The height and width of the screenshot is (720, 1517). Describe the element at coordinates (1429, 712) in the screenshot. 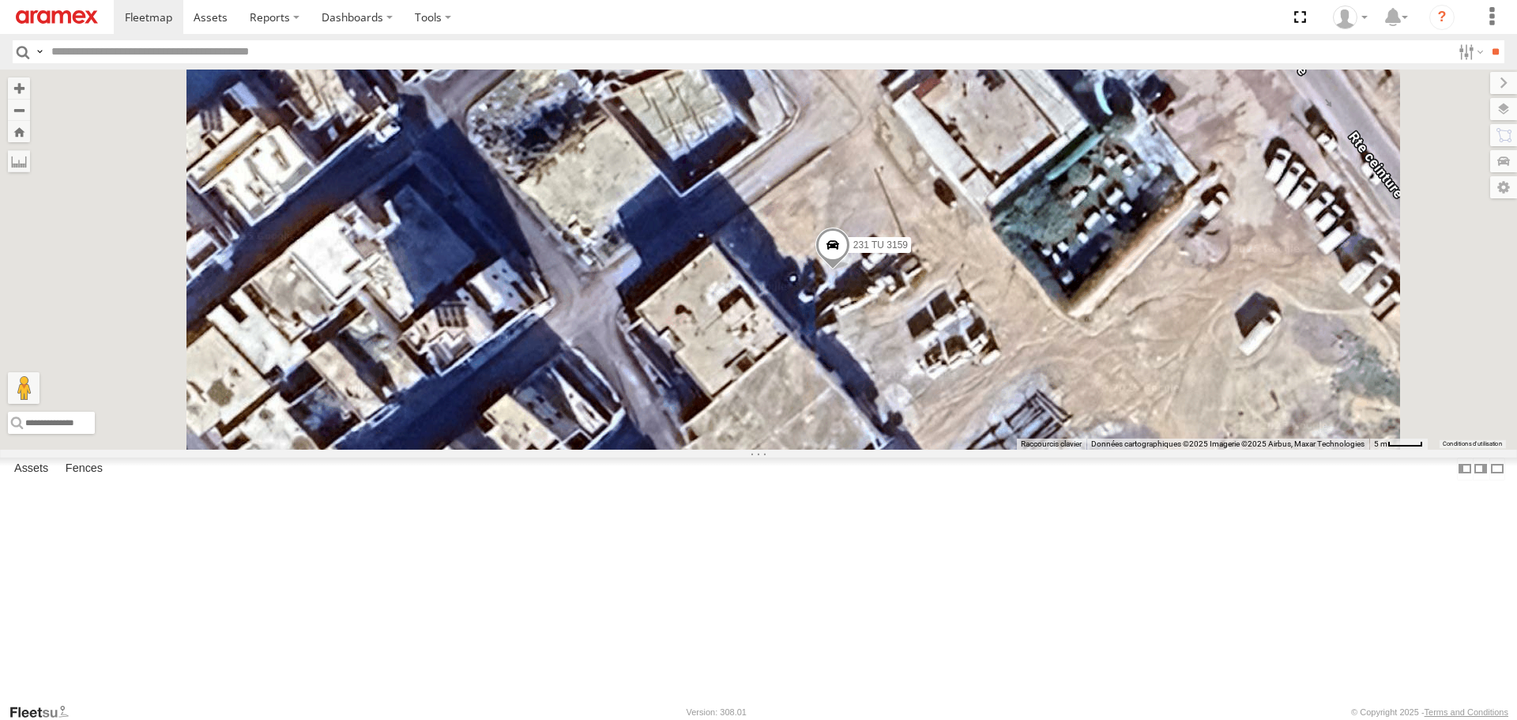

I see `div: © Copyright 2025 -` at that location.